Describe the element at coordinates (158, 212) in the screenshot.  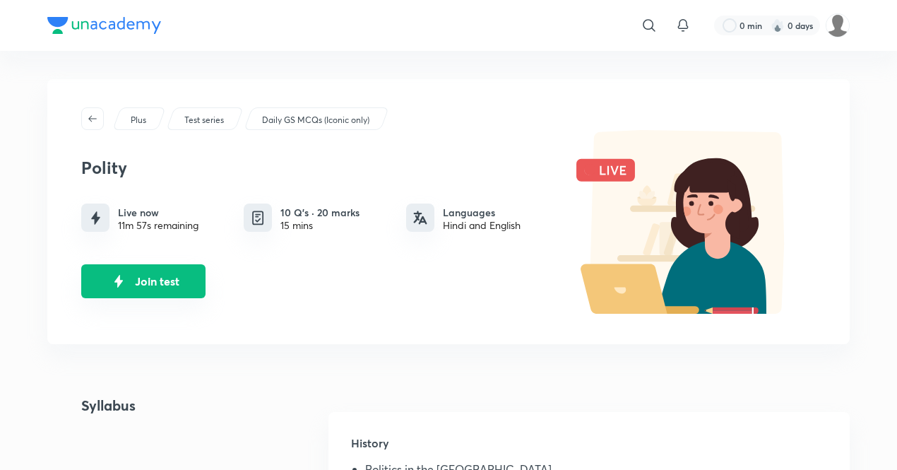
I see `h6: Live now` at that location.